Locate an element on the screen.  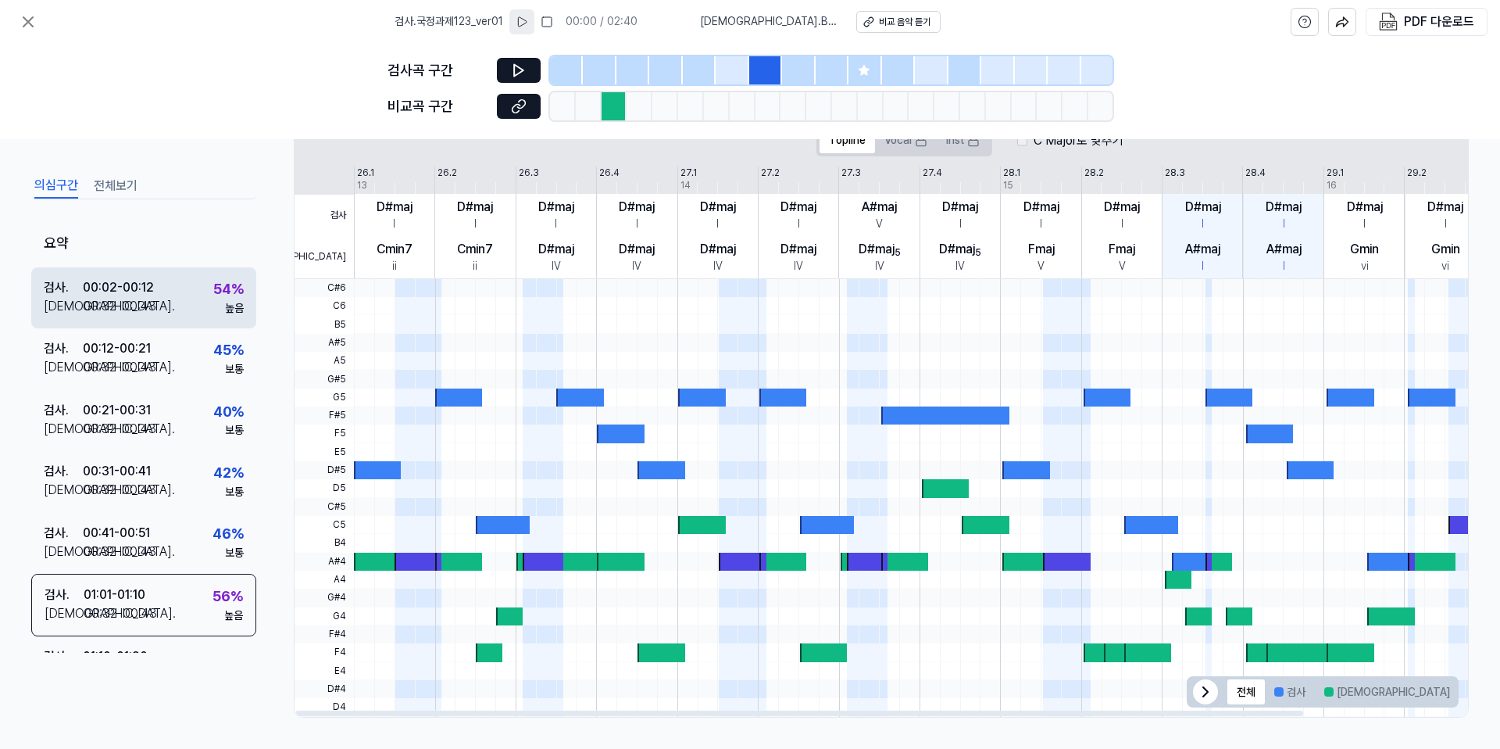
div: 28.1 is located at coordinates (1012, 173).